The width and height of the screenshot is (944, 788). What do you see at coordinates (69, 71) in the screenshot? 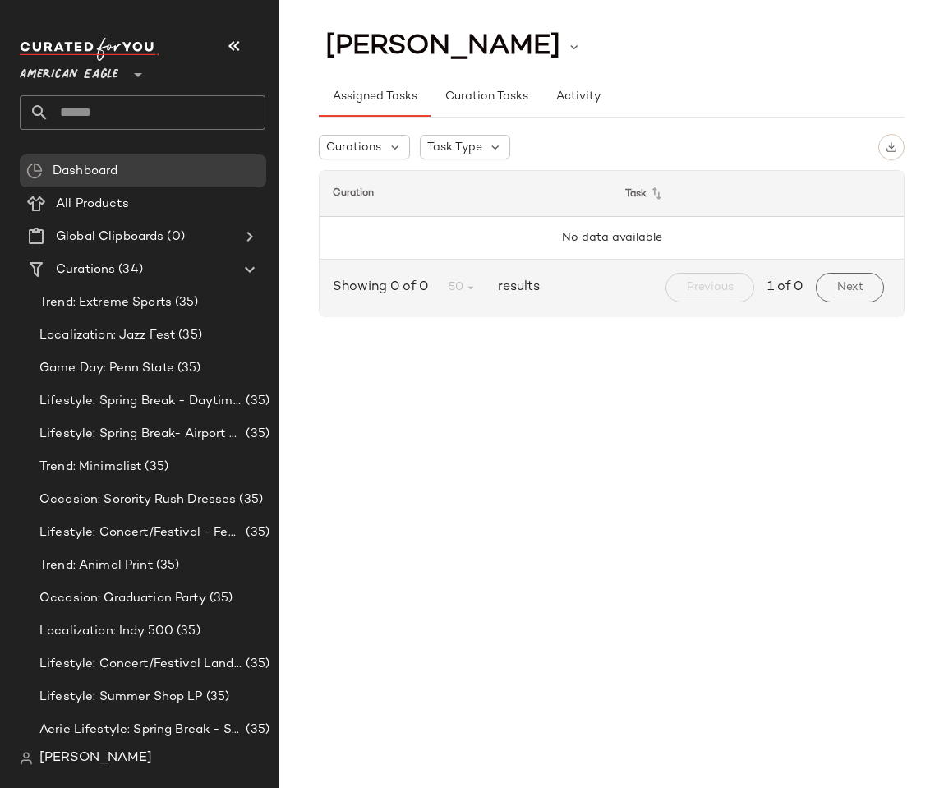
I see `span: American Eagle` at bounding box center [69, 71].